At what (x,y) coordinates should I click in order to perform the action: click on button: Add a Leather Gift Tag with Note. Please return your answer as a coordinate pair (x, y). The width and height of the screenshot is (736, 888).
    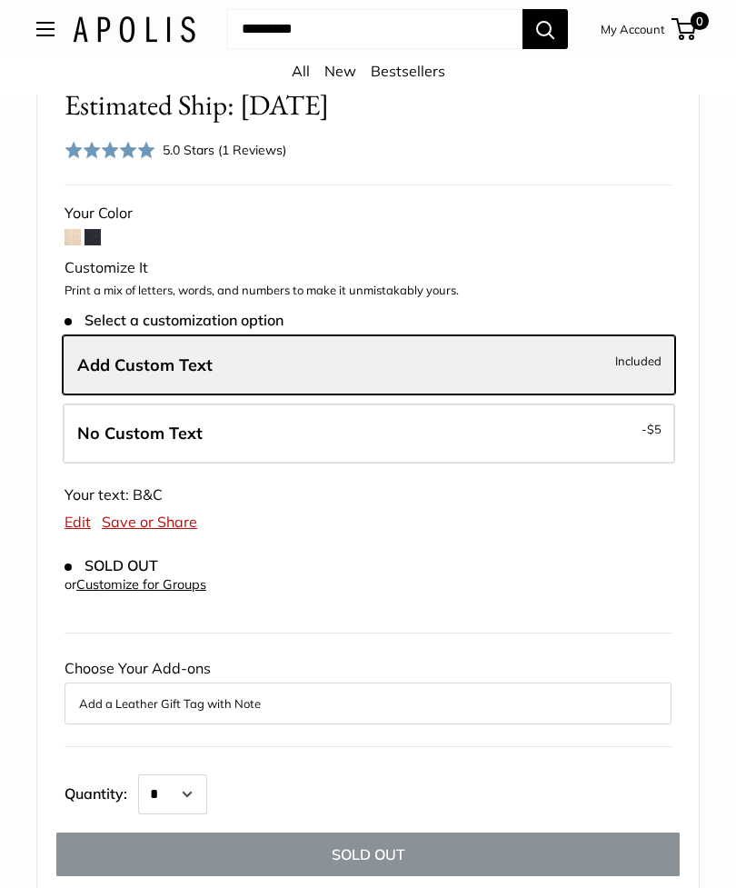
    Looking at the image, I should click on (368, 704).